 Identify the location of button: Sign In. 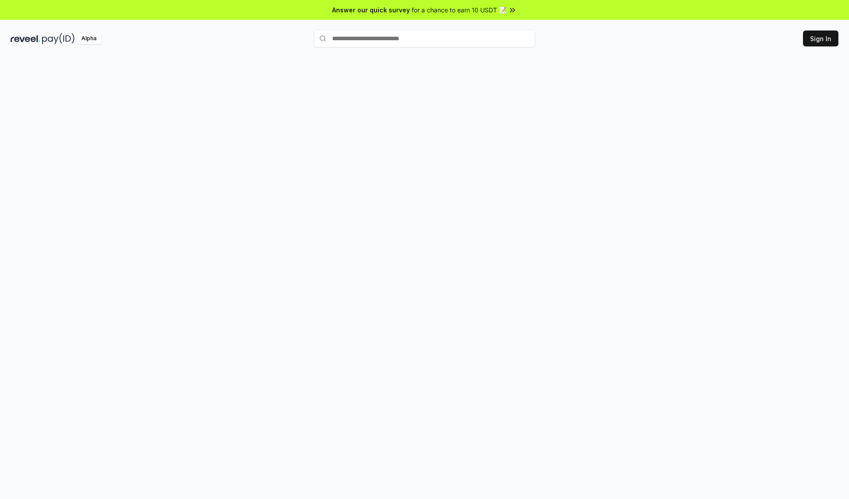
(821, 38).